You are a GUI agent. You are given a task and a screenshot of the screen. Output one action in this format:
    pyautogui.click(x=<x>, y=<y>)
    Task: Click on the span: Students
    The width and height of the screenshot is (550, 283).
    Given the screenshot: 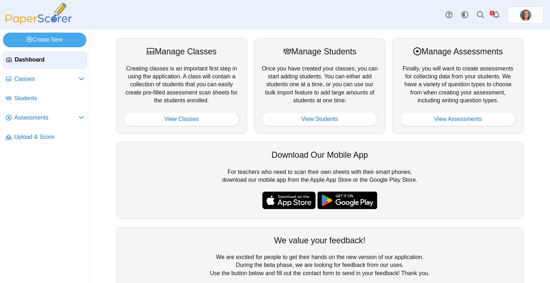 What is the action you would take?
    pyautogui.click(x=49, y=99)
    